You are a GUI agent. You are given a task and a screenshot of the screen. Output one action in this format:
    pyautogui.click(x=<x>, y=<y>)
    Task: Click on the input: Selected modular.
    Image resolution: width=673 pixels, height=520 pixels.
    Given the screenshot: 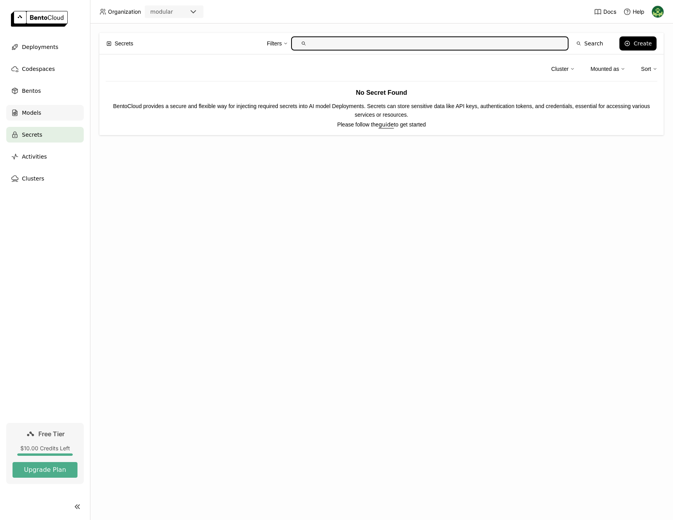 What is the action you would take?
    pyautogui.click(x=174, y=12)
    